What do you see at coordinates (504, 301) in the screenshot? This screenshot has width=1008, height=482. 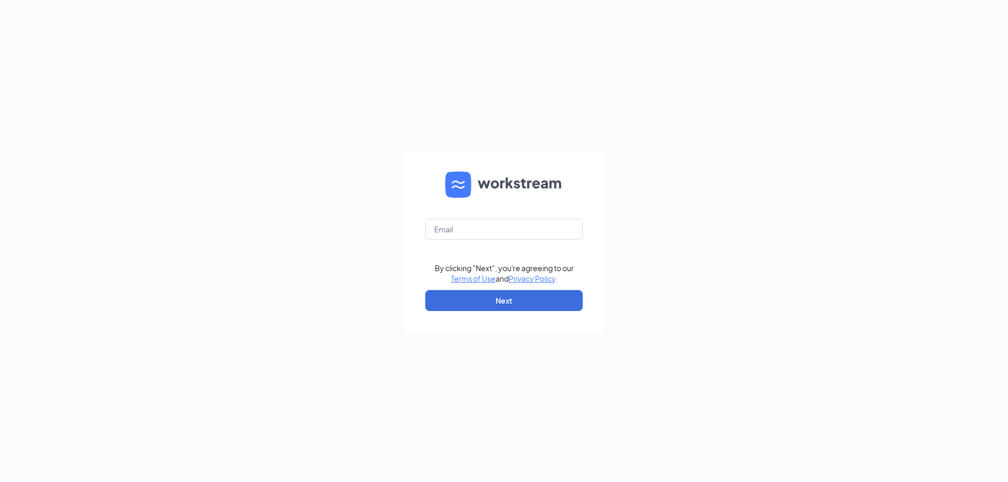 I see `button: Next` at bounding box center [504, 301].